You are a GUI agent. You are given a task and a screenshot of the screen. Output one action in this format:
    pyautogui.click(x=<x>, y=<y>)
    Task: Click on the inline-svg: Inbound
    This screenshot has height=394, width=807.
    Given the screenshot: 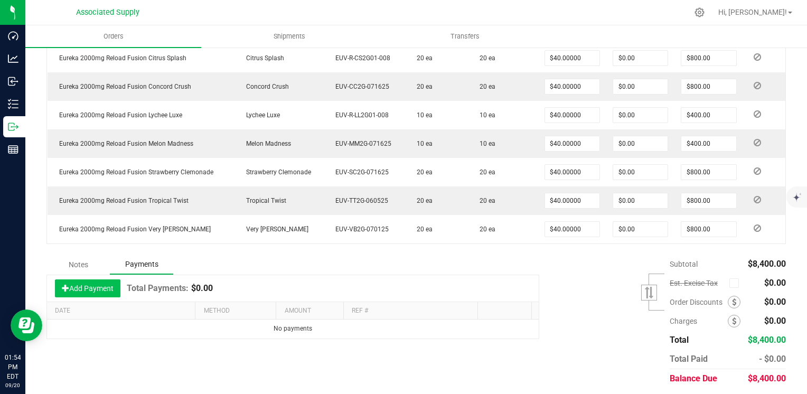 What is the action you would take?
    pyautogui.click(x=13, y=81)
    